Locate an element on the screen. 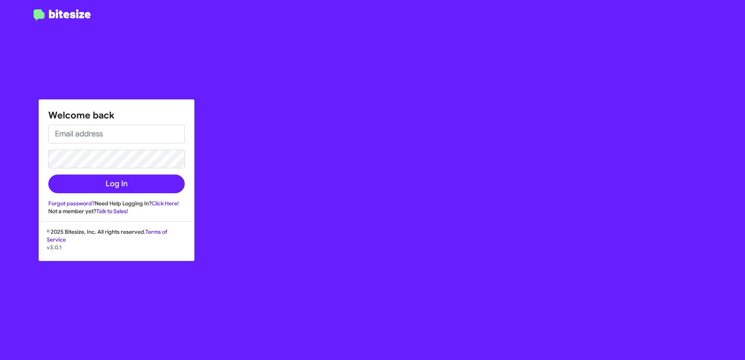 This screenshot has width=745, height=360. input: Email address is located at coordinates (116, 134).